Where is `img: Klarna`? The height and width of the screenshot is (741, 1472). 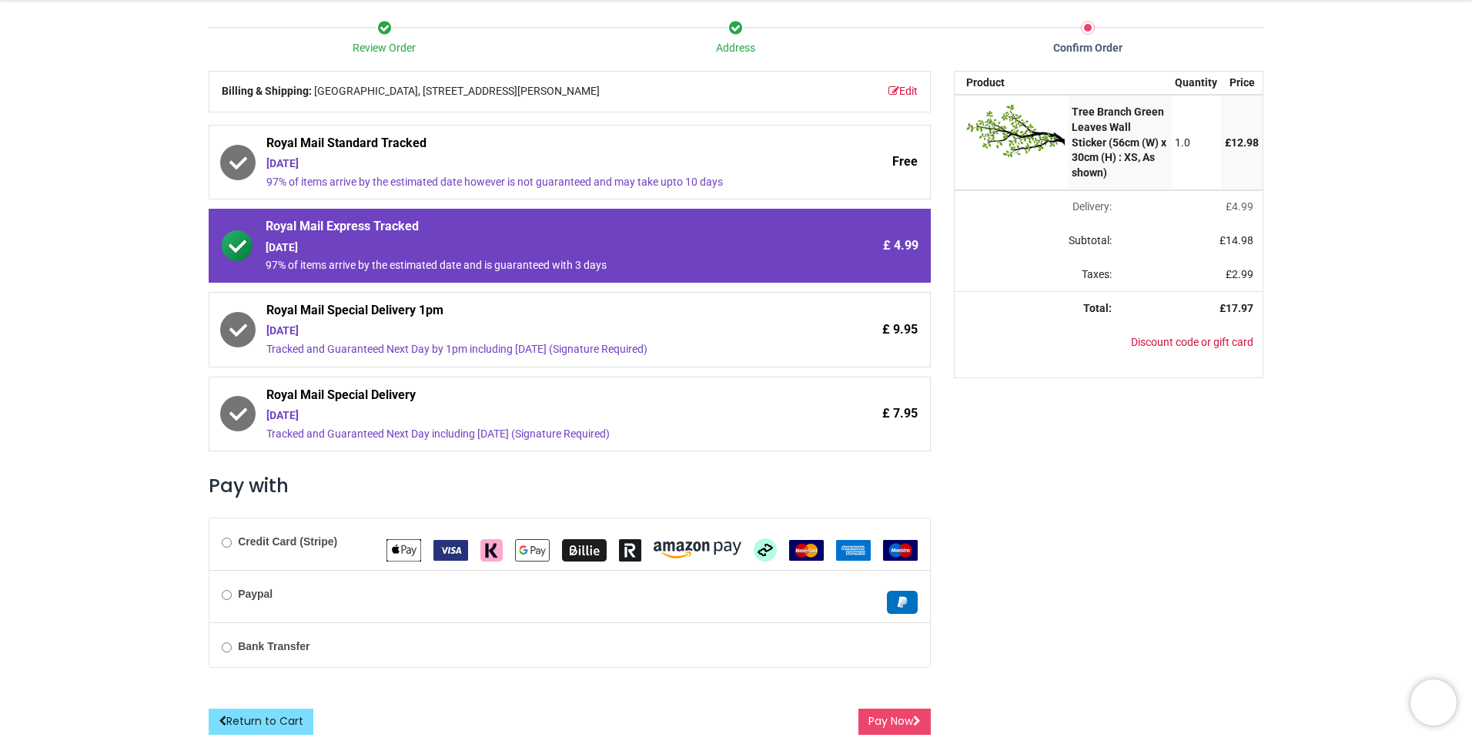
img: Klarna is located at coordinates (491, 550).